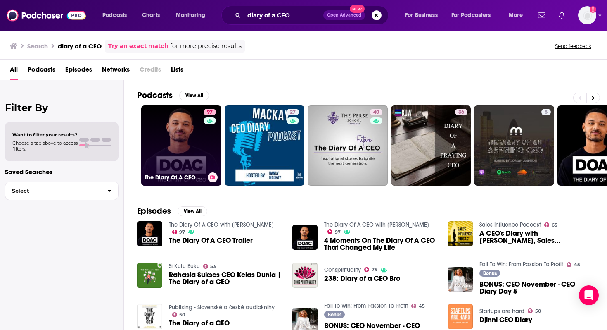  I want to click on a: Charts, so click(151, 15).